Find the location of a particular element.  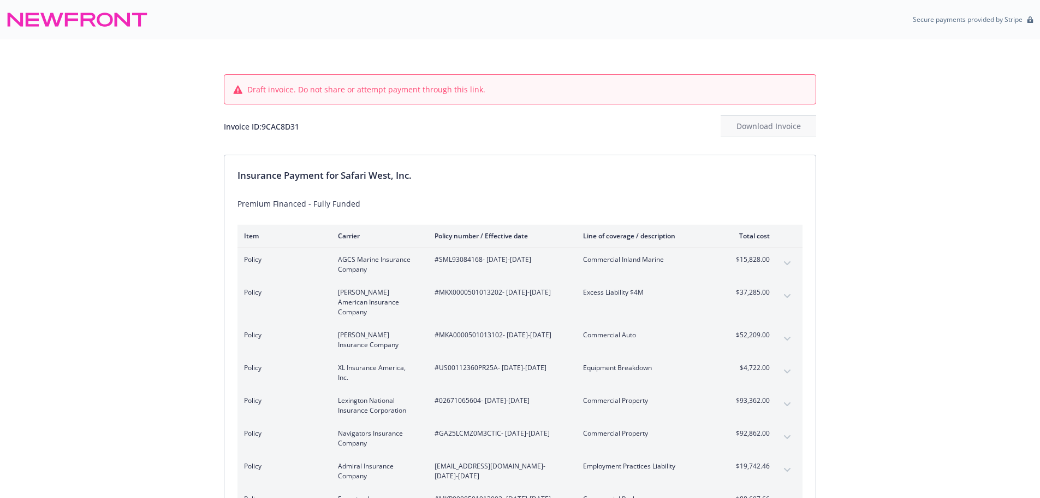

div: Download Invoice is located at coordinates (768, 126).